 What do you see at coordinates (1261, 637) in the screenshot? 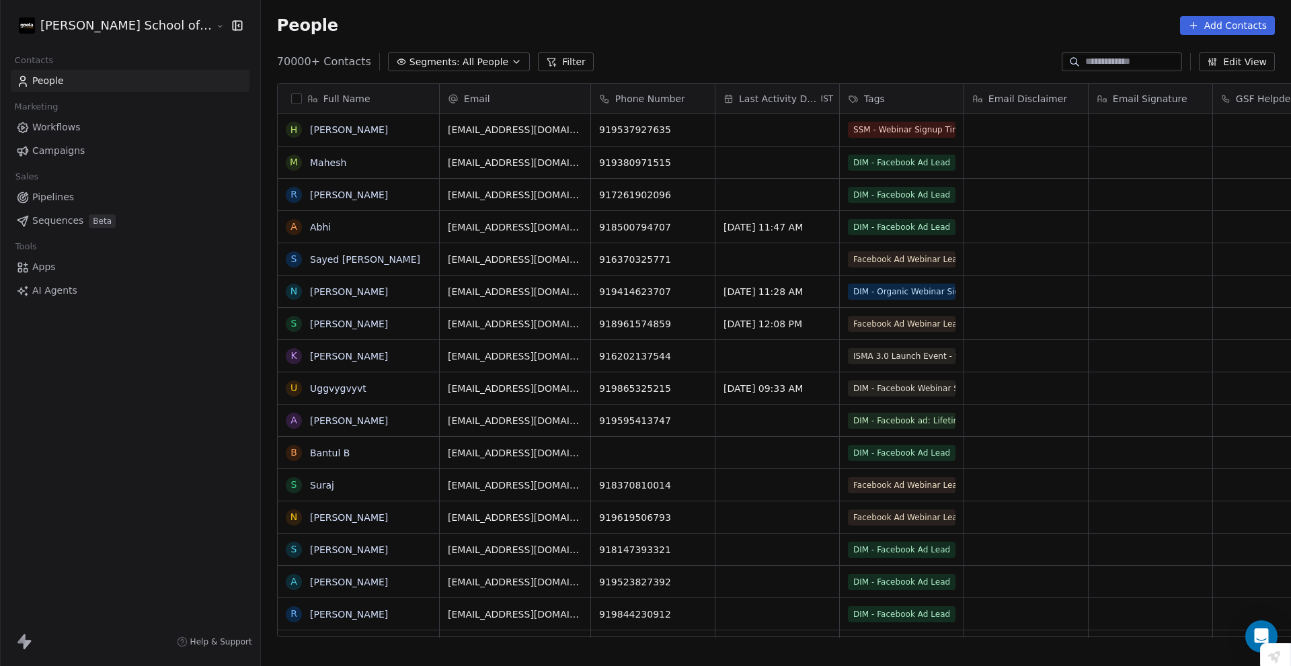
I see `div: Open Intercom Messenger` at bounding box center [1261, 637].